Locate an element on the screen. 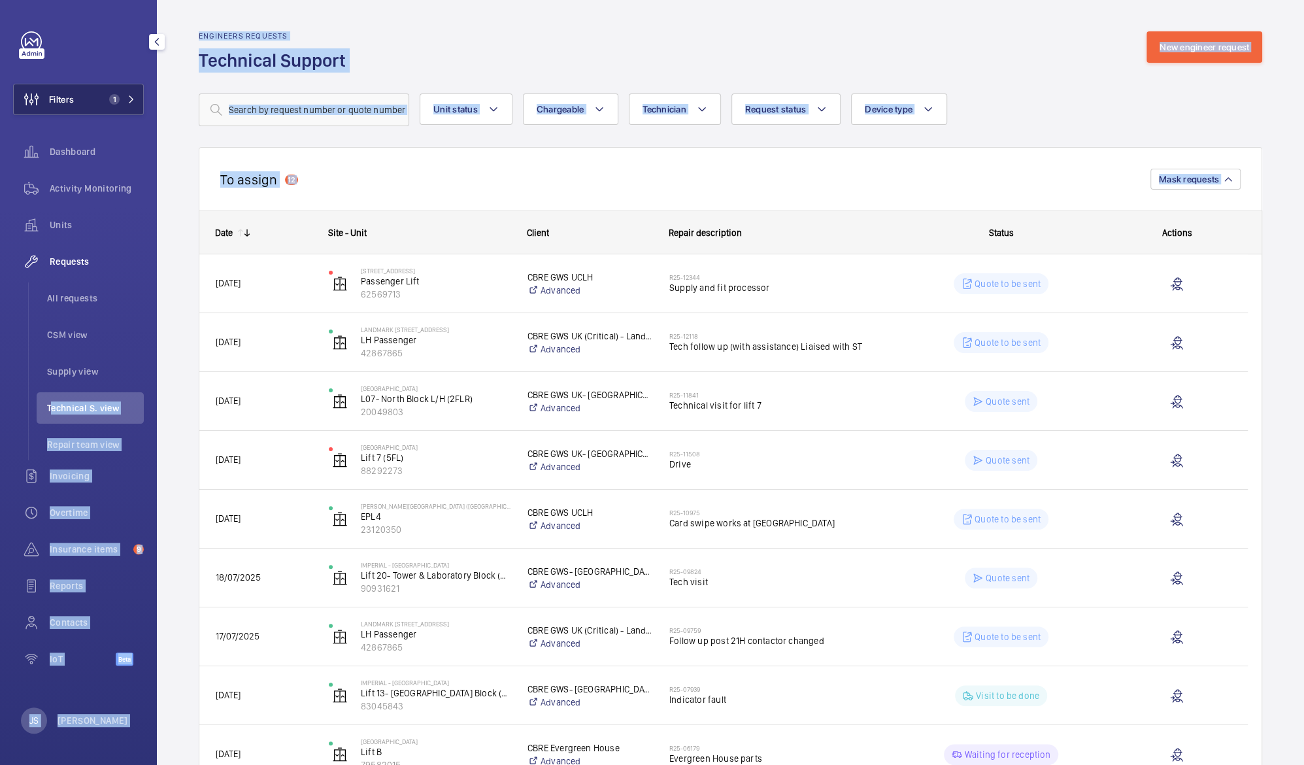 Image resolution: width=1304 pixels, height=765 pixels. p: Visit to be done is located at coordinates (1007, 695).